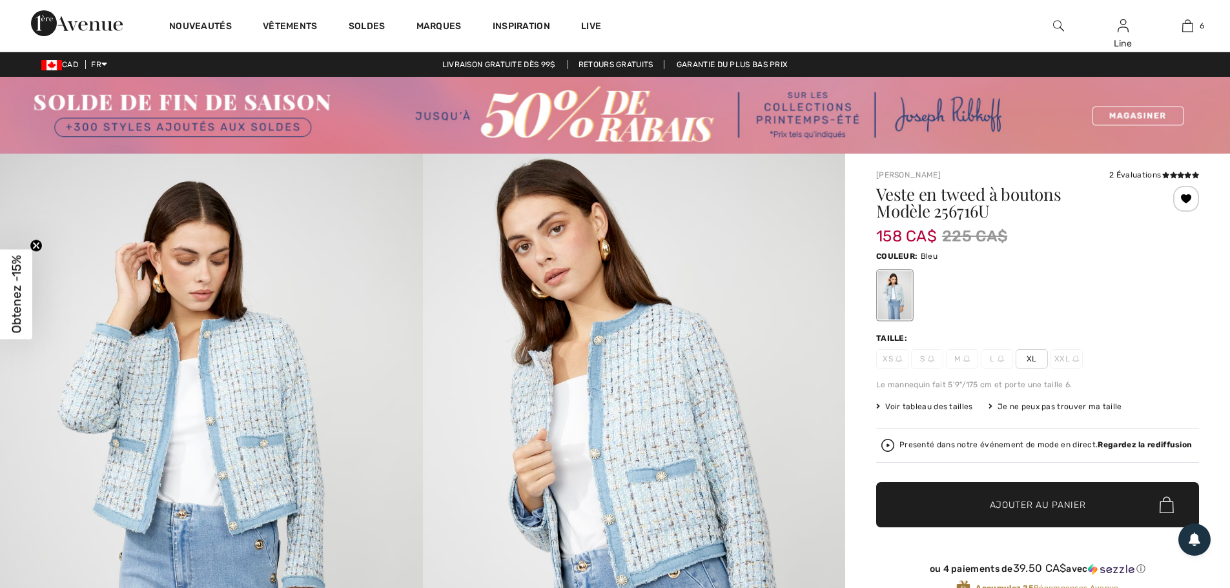 This screenshot has height=588, width=1230. Describe the element at coordinates (200, 27) in the screenshot. I see `a: Nouveautés` at that location.